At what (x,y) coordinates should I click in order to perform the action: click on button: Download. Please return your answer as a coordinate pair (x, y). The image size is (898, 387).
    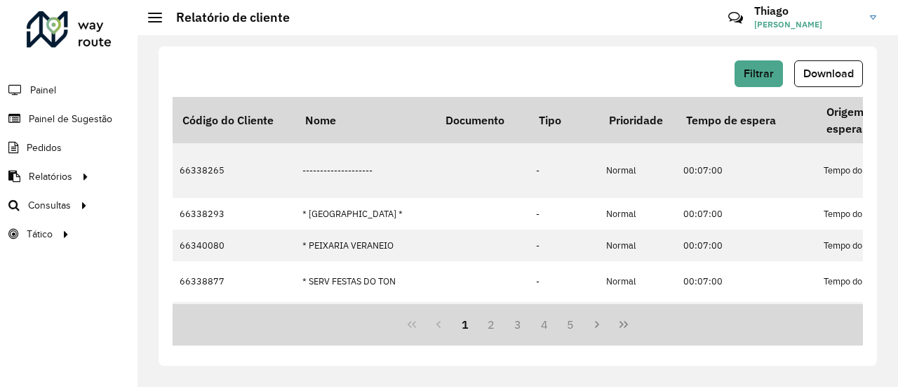
    Looking at the image, I should click on (829, 74).